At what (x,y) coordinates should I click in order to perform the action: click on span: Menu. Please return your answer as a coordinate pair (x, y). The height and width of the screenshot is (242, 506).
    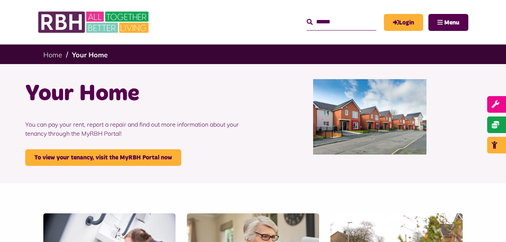
    Looking at the image, I should click on (452, 23).